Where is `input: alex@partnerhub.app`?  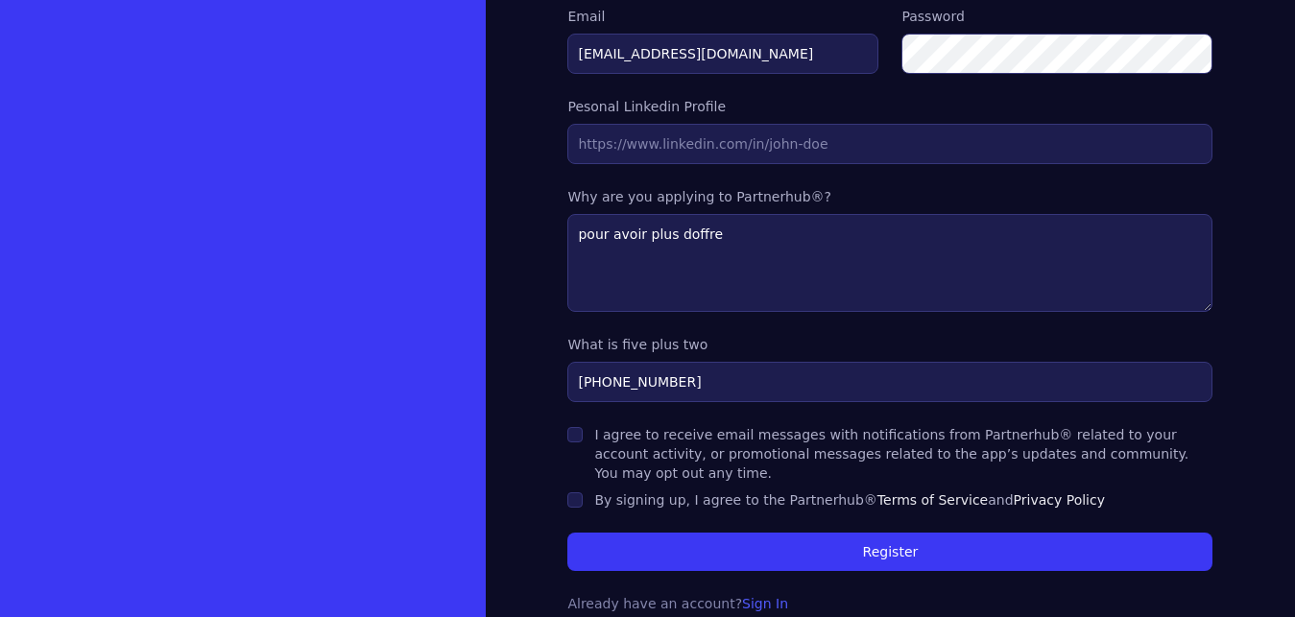 input: alex@partnerhub.app is located at coordinates (723, 54).